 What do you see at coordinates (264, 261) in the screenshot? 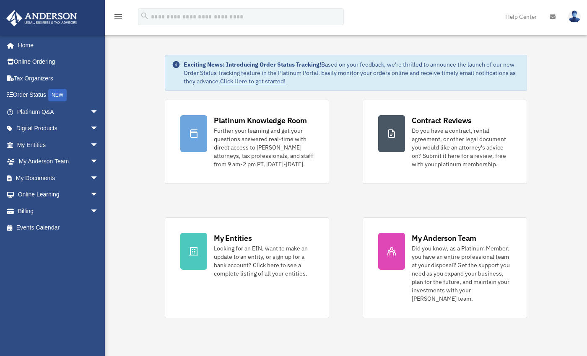
I see `div: Looking for an EIN, want to make an update to an entity, or sign up for a bank account? Click her...` at bounding box center [264, 261].